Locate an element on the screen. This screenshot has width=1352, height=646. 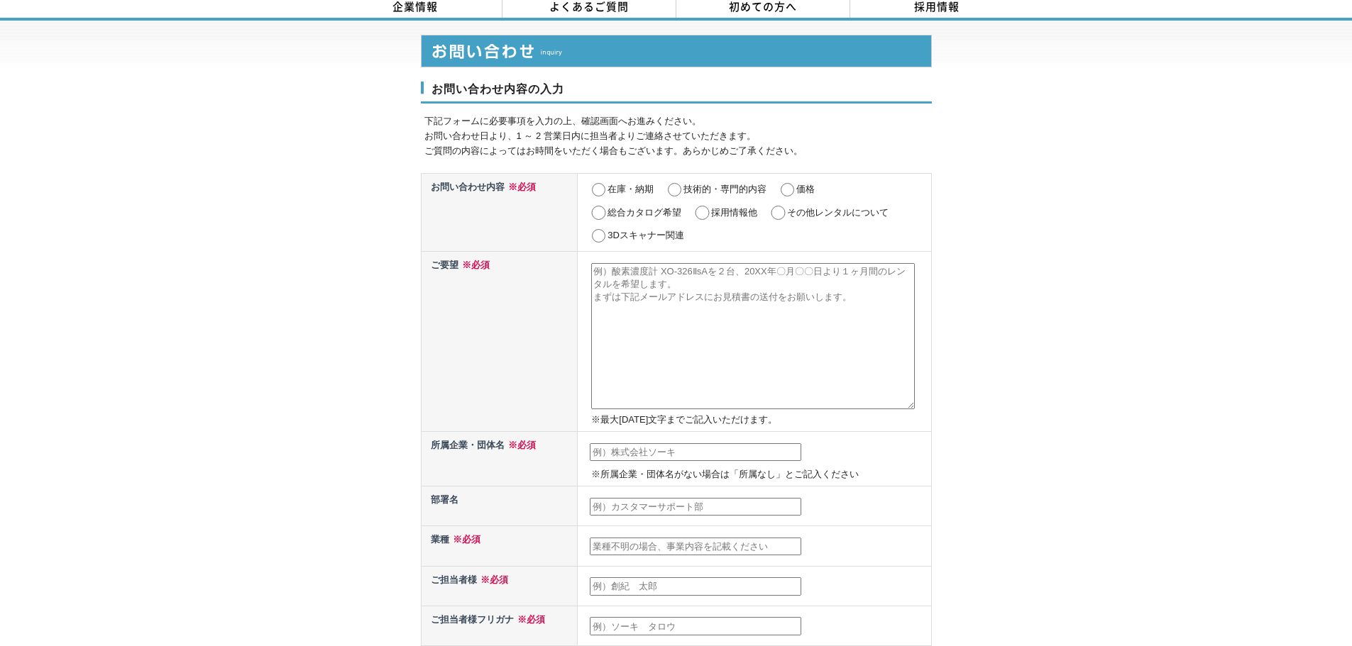
label: 総合カタログ希望 is located at coordinates (644, 212).